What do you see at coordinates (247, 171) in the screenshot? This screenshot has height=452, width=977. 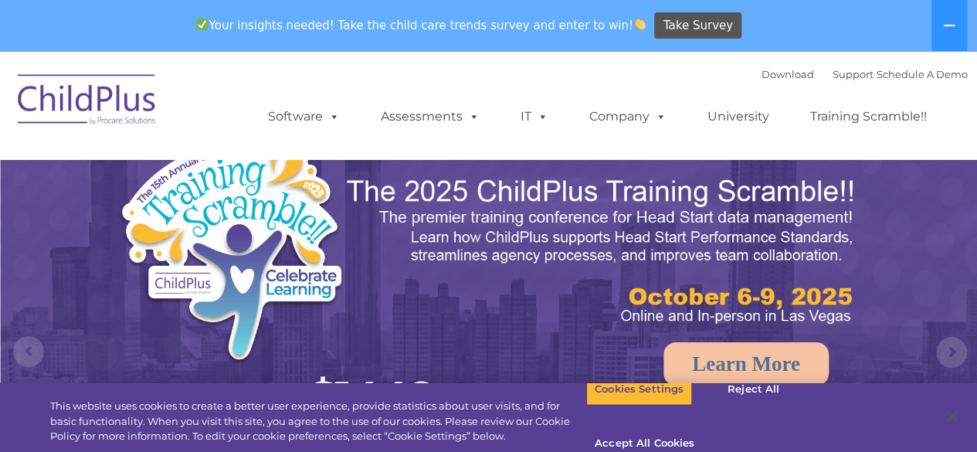 I see `span: Phone number` at bounding box center [247, 171].